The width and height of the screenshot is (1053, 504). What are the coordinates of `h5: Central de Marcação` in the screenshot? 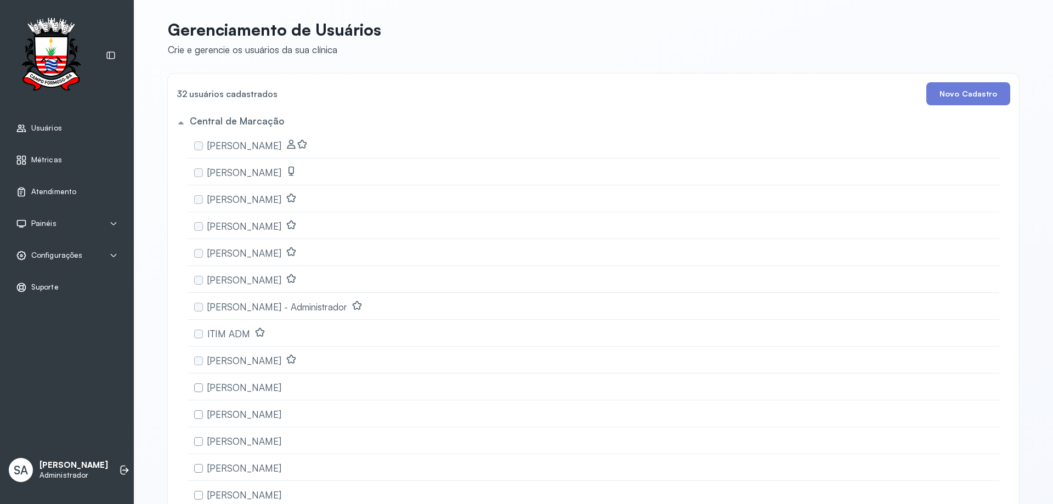 It's located at (237, 121).